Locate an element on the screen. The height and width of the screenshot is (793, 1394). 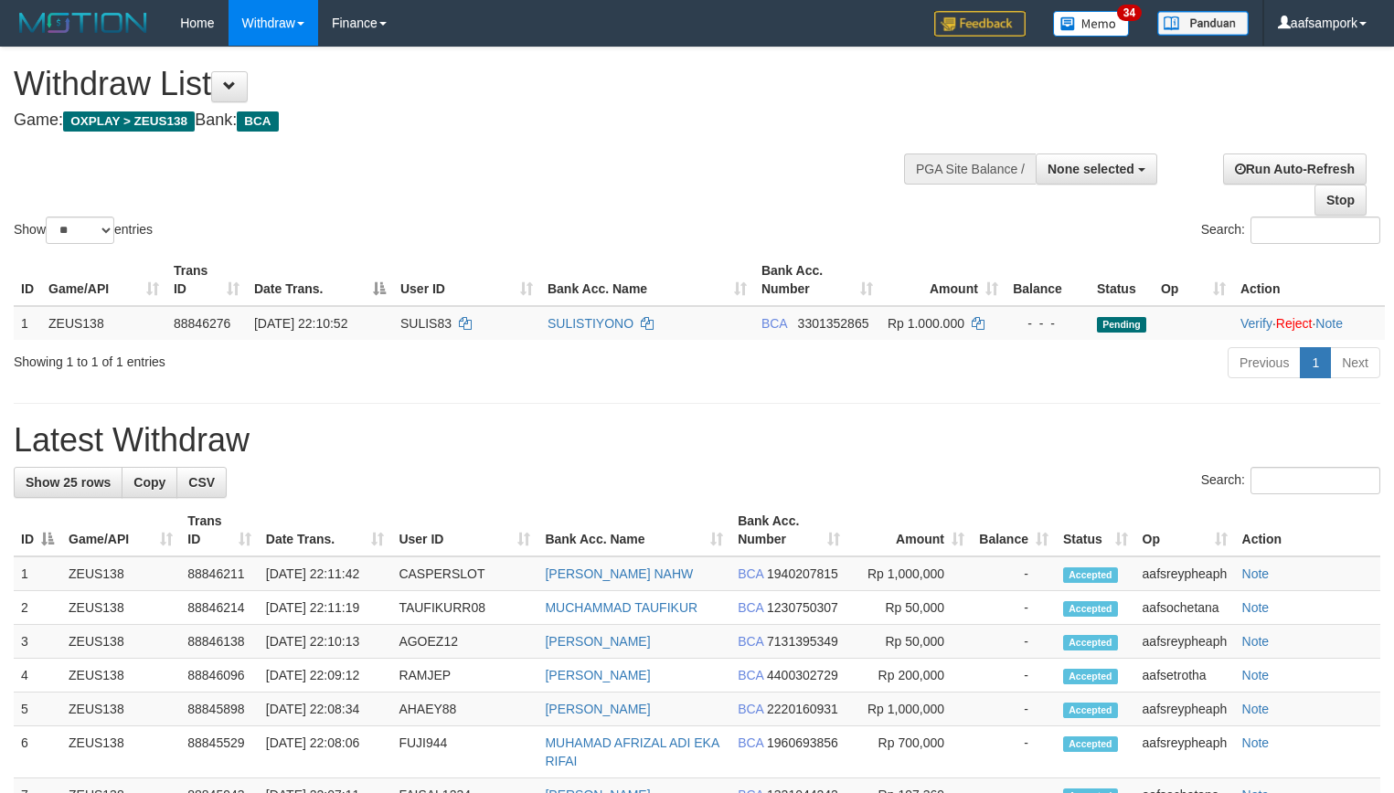
a: Previous is located at coordinates (1264, 363).